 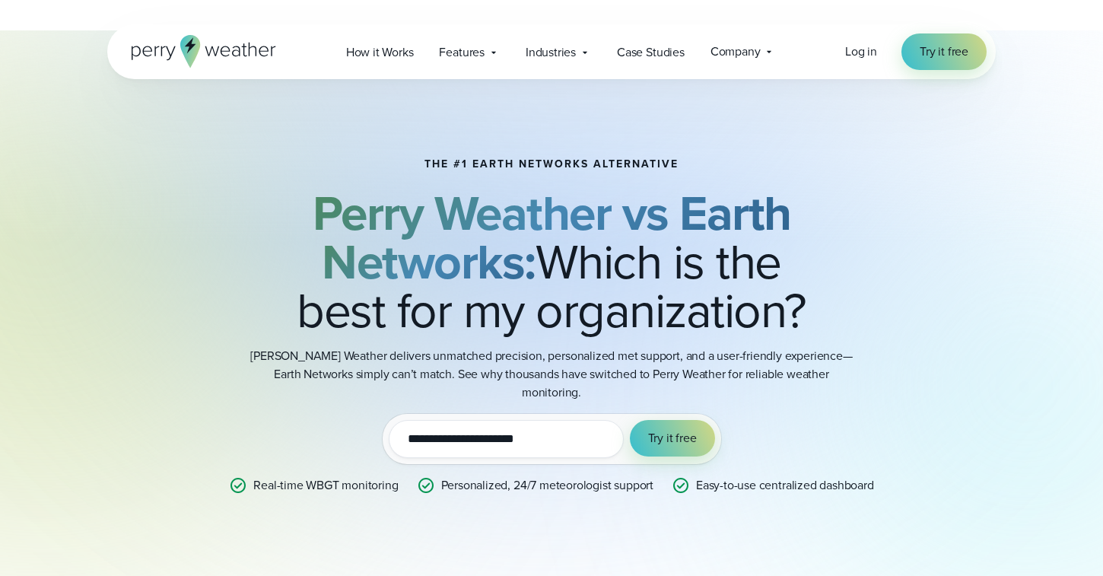 I want to click on strong: Perry Weather vs Earth Networks:, so click(x=552, y=237).